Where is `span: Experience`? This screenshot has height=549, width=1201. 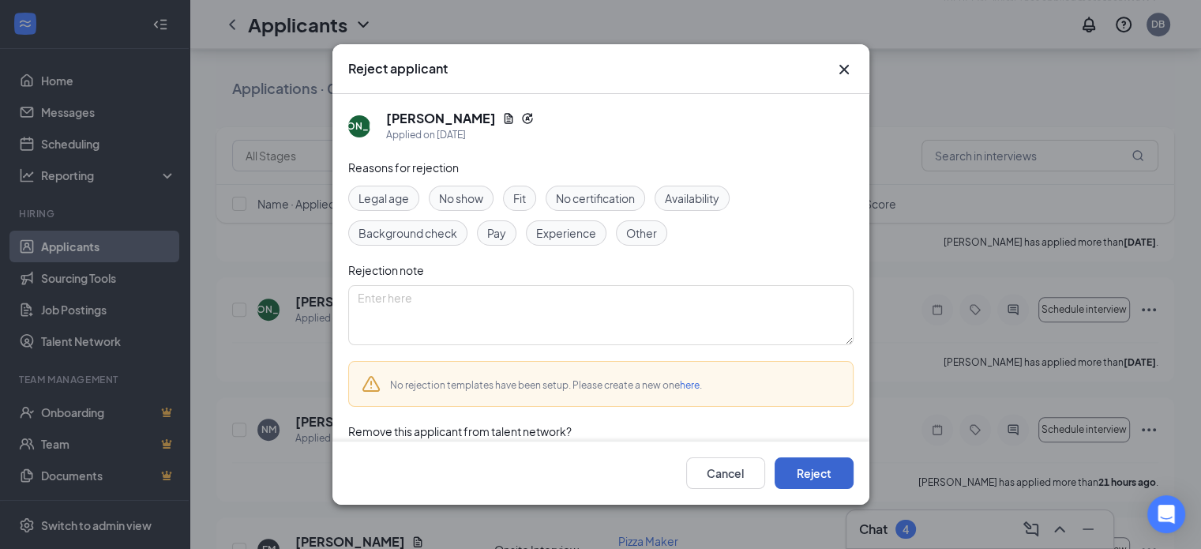 span: Experience is located at coordinates (566, 233).